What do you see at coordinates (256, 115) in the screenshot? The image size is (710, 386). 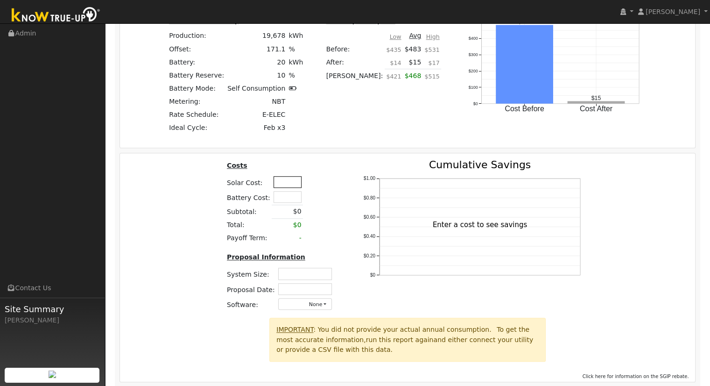 I see `td: E-ELEC` at bounding box center [256, 115].